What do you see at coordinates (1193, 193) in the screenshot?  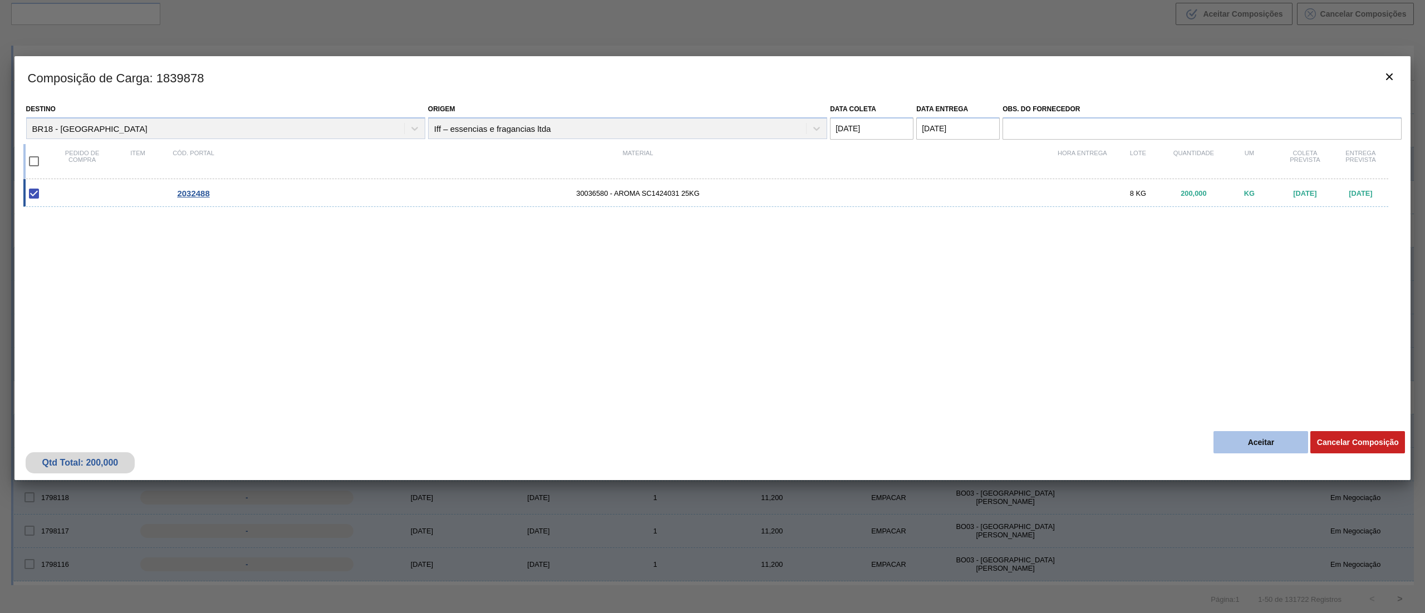 I see `span: 200,000` at bounding box center [1193, 193].